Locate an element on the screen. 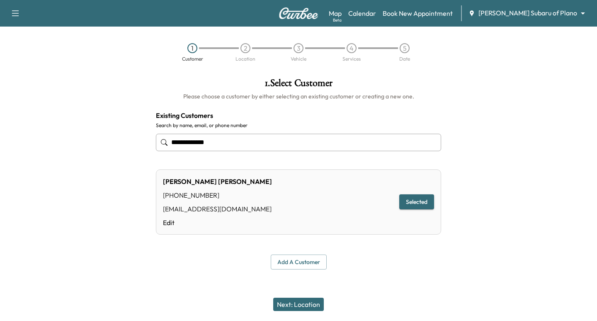 The image size is (597, 321). div: 1 is located at coordinates (193, 48).